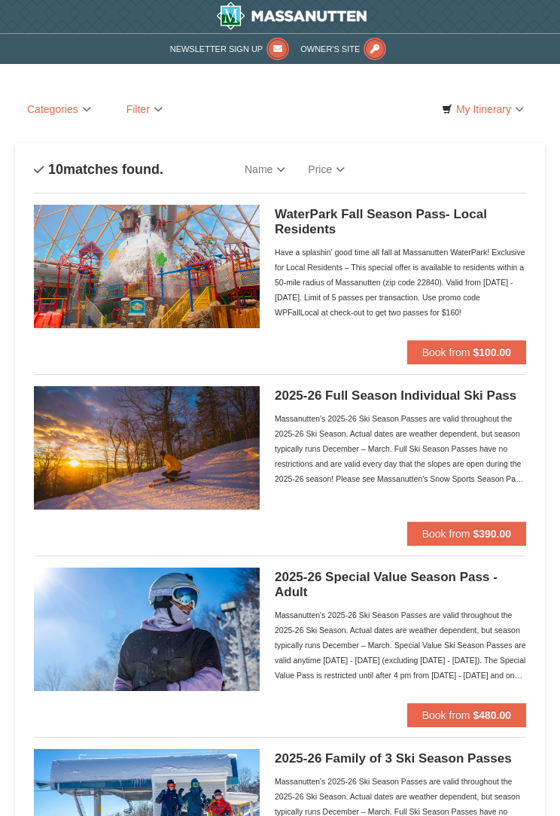  Describe the element at coordinates (467, 352) in the screenshot. I see `button: Book from $100.00` at that location.